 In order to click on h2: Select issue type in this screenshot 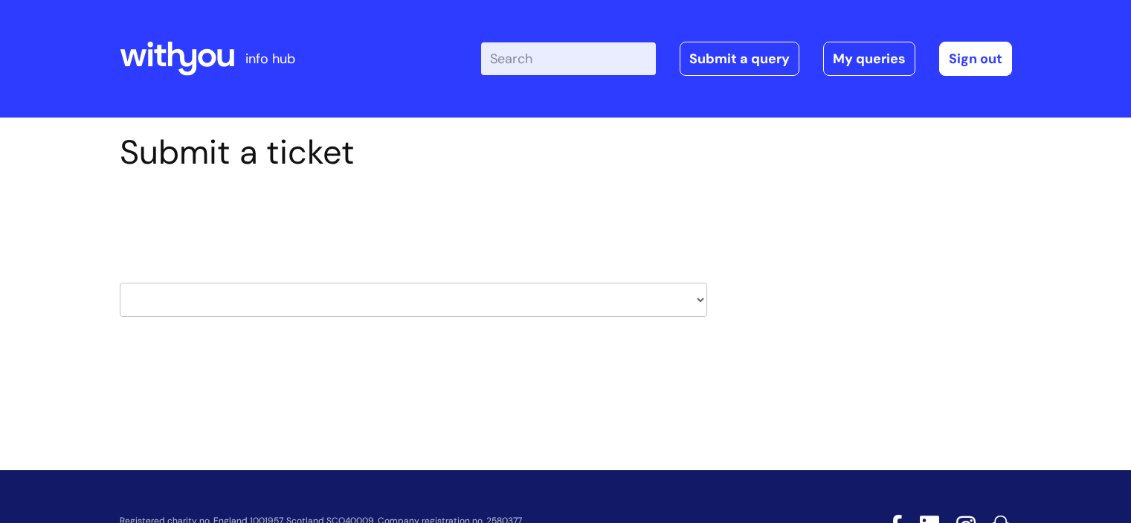, I will do `click(413, 220)`.